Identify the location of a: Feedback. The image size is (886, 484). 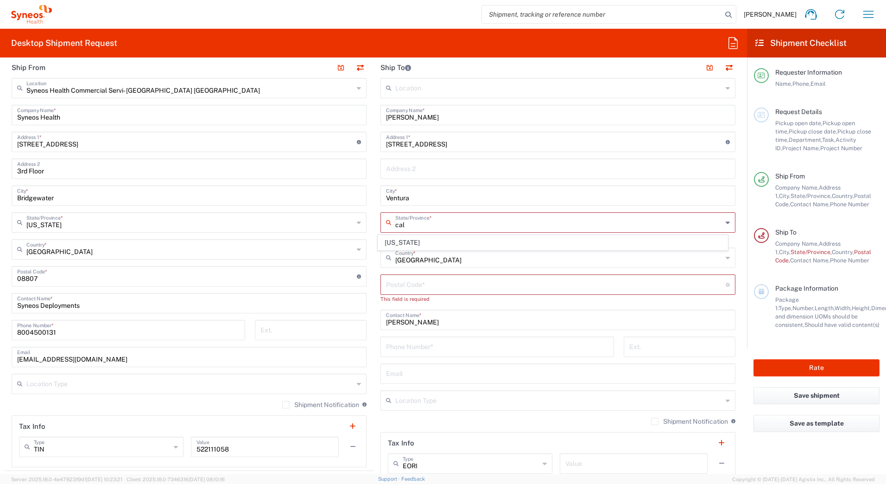
(413, 479).